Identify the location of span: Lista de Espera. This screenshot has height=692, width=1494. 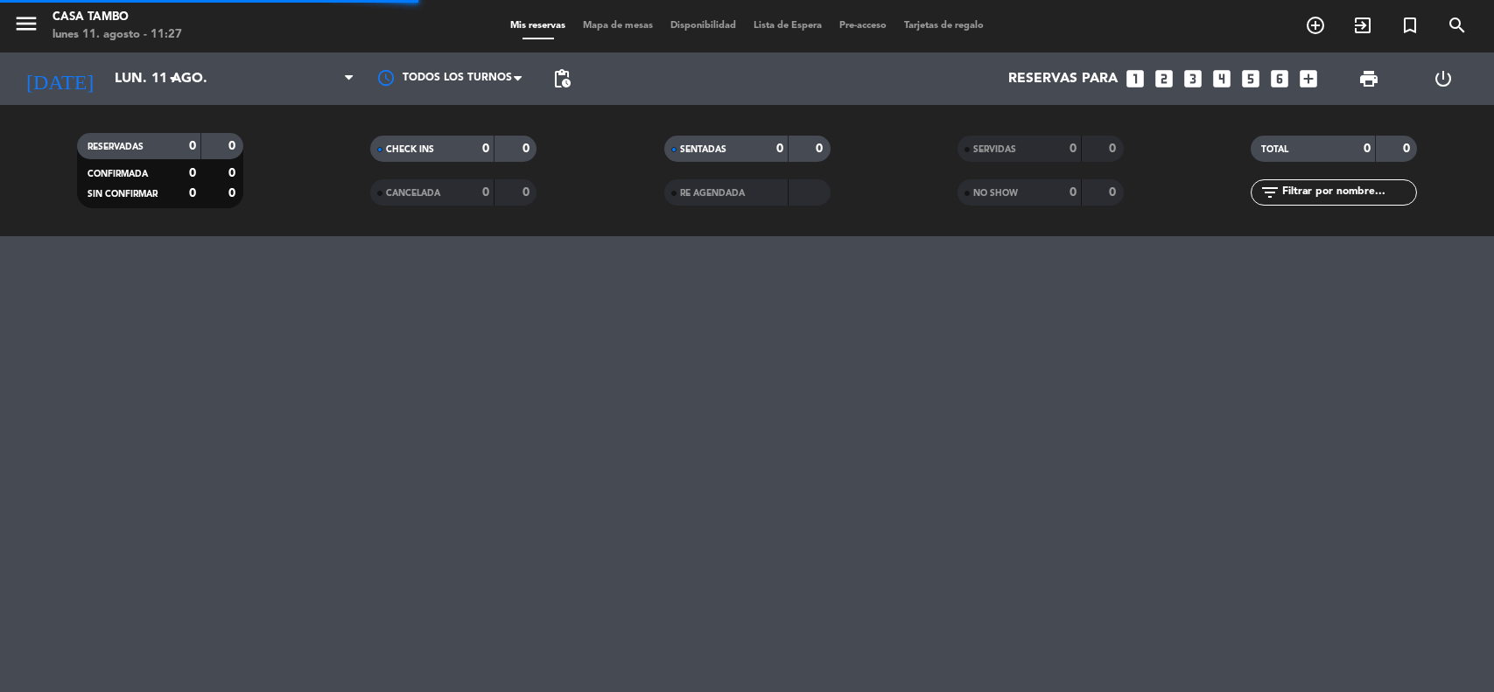
(788, 25).